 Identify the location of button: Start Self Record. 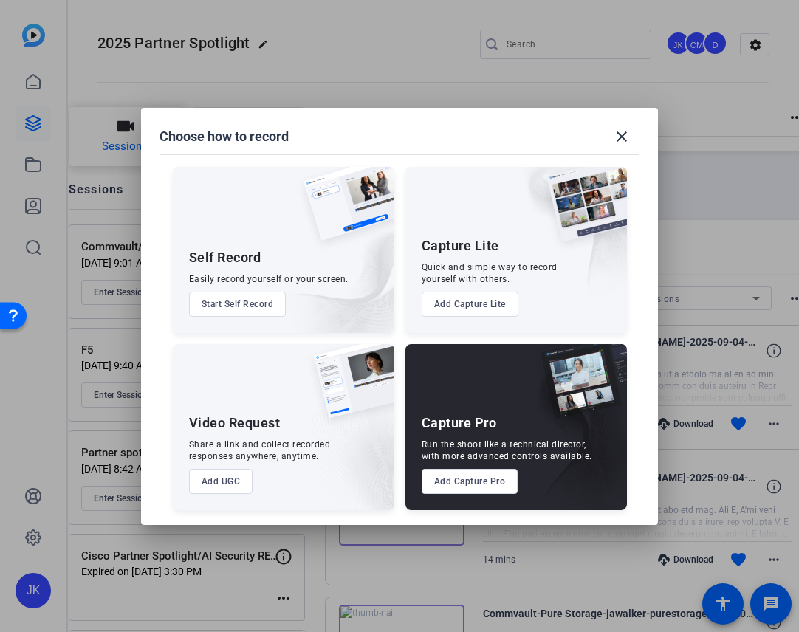
(238, 304).